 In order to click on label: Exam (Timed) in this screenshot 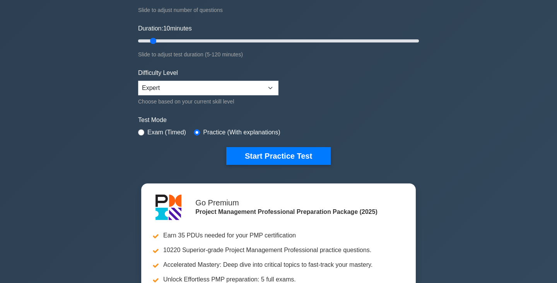, I will do `click(167, 133)`.